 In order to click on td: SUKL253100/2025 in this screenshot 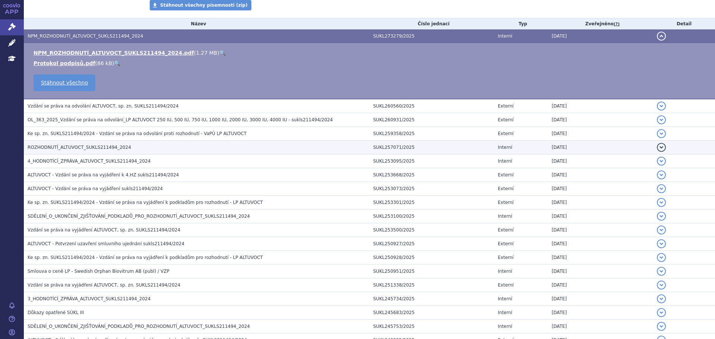, I will do `click(431, 216)`.